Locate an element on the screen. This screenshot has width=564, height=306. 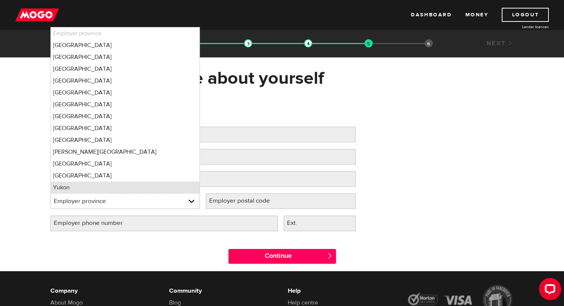
img: mogo_logo-11ee424be714fa7cbb0f0f49df9e16ec.png is located at coordinates (37, 15).